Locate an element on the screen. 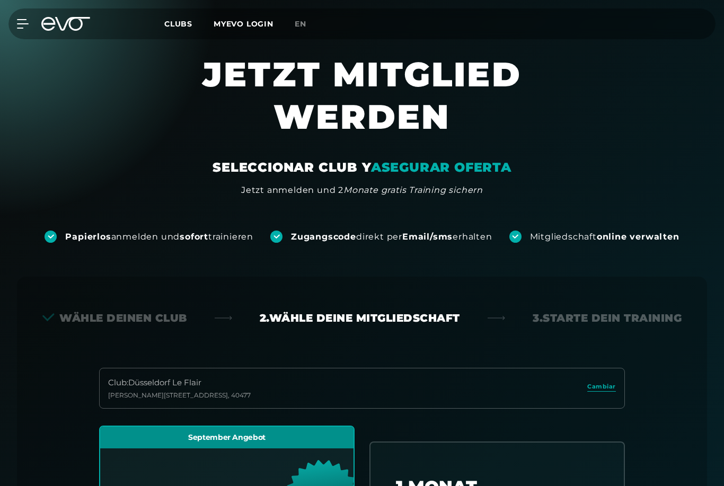 The image size is (724, 486). a: Cambiar is located at coordinates (602, 388).